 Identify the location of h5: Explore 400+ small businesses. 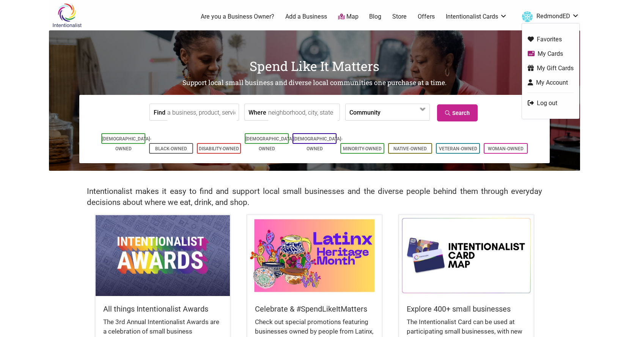
(466, 309).